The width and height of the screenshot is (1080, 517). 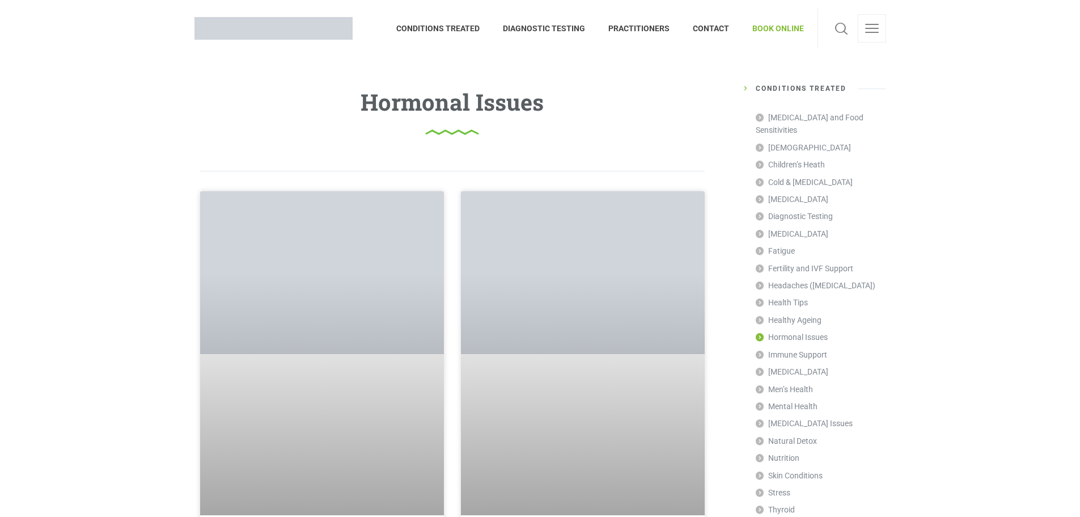 I want to click on a: Health Tips, so click(x=782, y=302).